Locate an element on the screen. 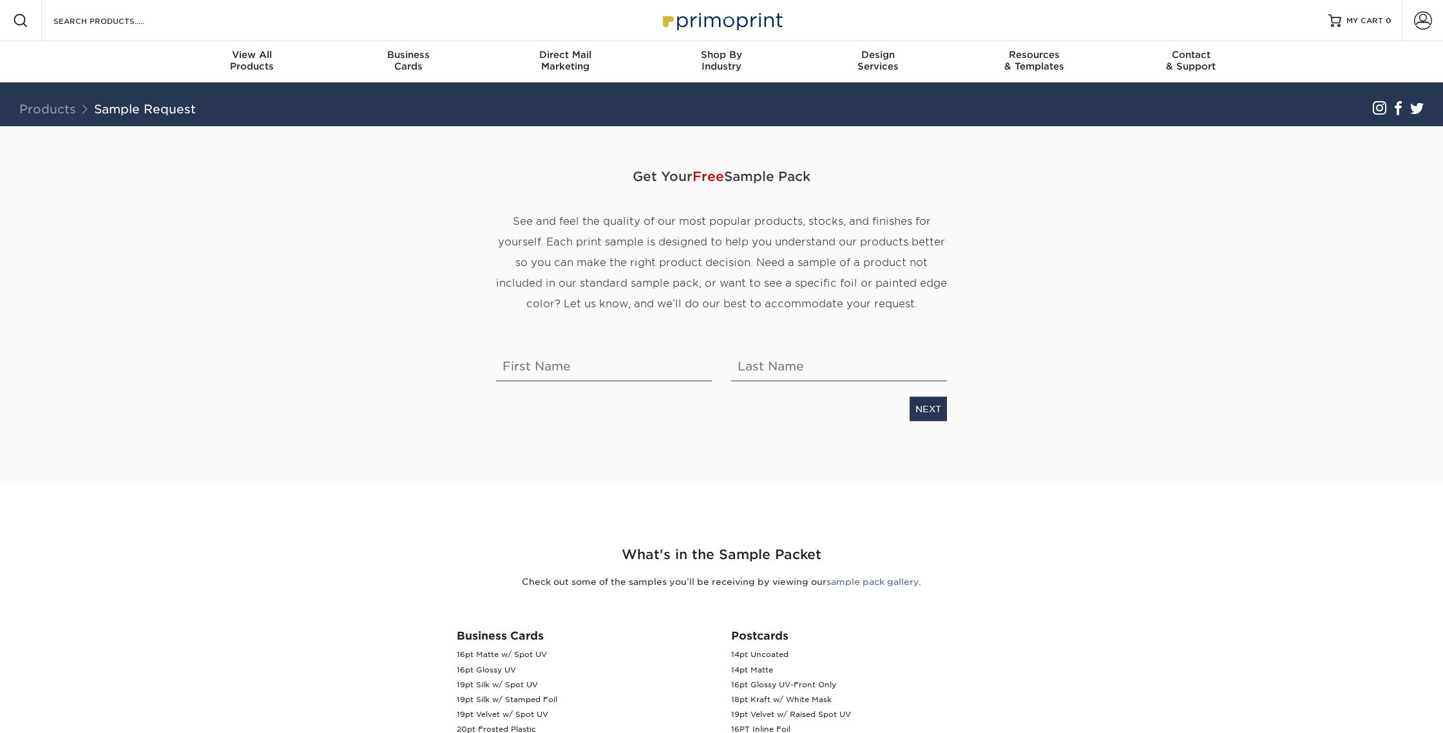 The width and height of the screenshot is (1443, 733). div: Products is located at coordinates (252, 61).